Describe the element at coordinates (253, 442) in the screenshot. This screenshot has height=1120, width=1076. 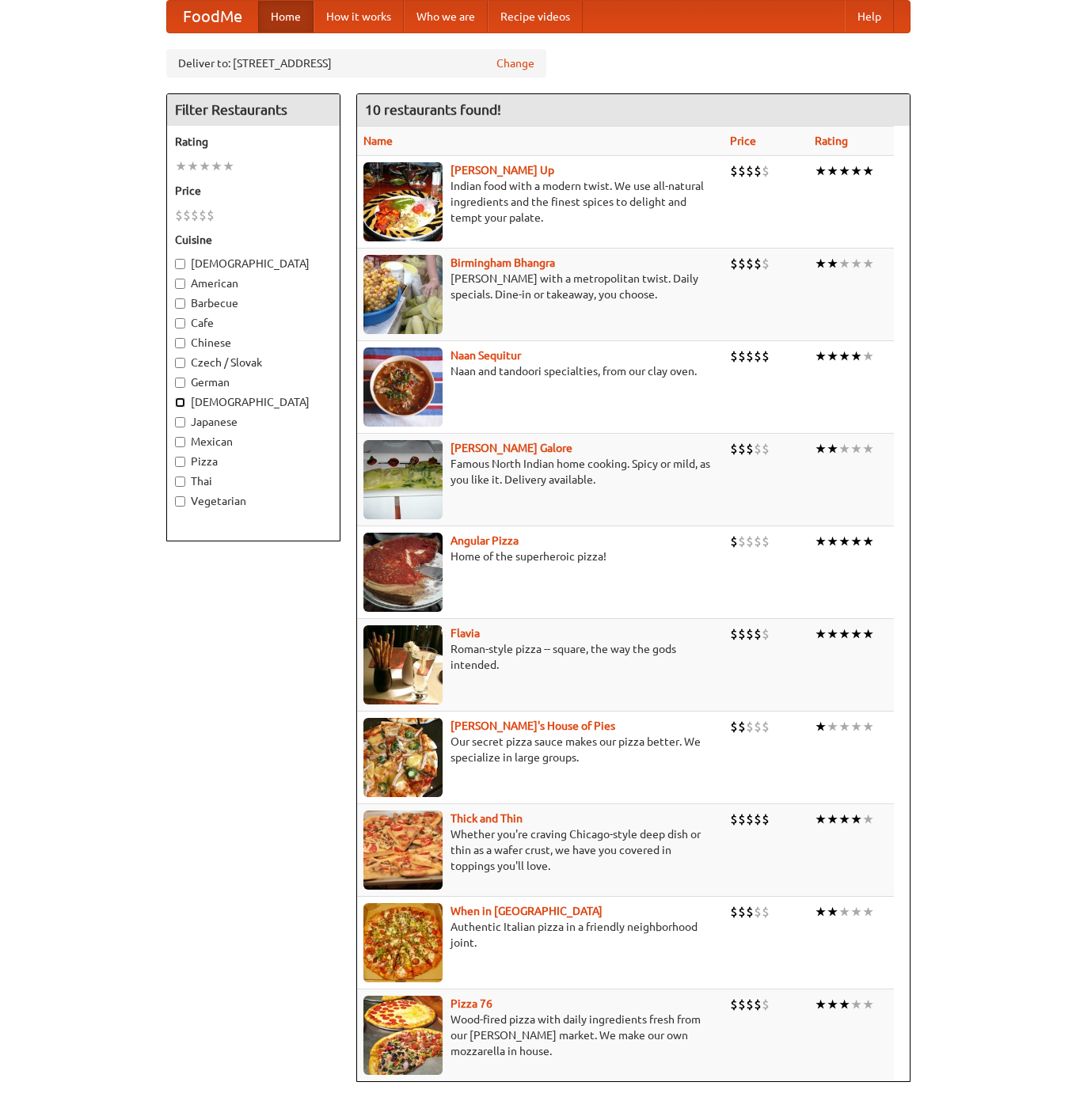
I see `label: Mexican` at that location.